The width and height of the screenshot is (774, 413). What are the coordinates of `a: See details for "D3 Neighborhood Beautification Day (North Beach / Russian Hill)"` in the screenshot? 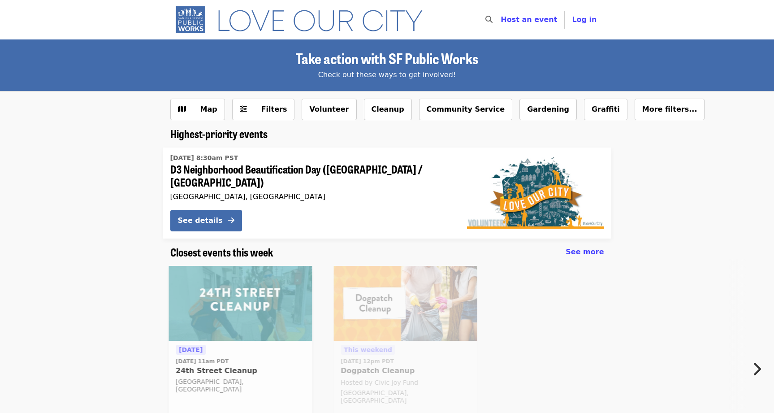 It's located at (387, 193).